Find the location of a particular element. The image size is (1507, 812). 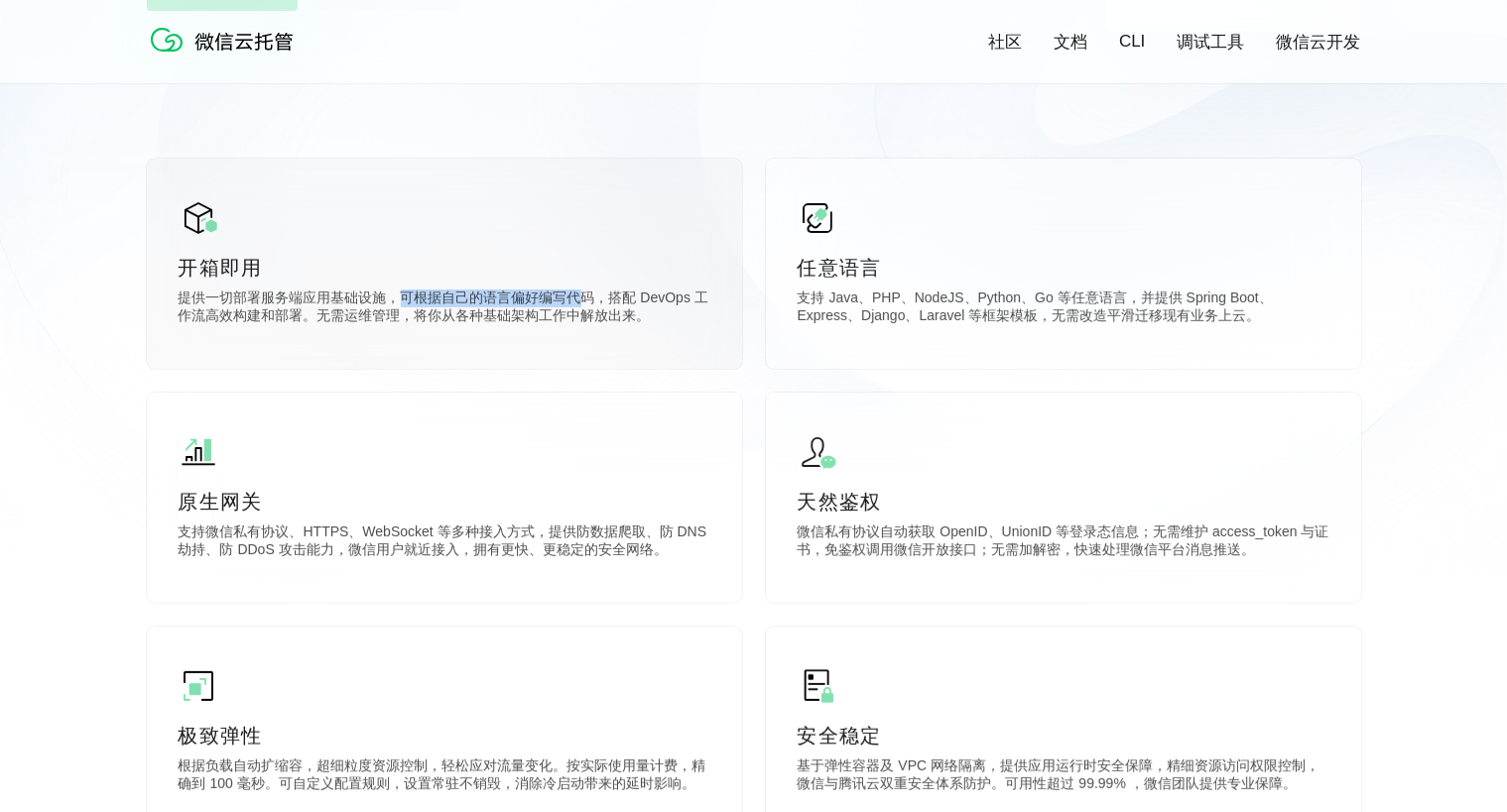

p: 安全稳定 is located at coordinates (1063, 736).